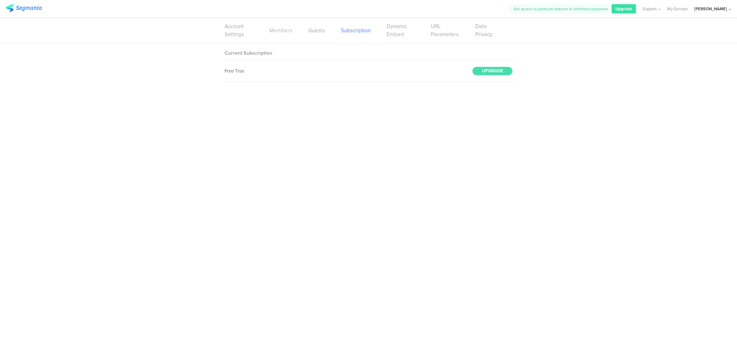  I want to click on div: UPGRADE, so click(492, 71).